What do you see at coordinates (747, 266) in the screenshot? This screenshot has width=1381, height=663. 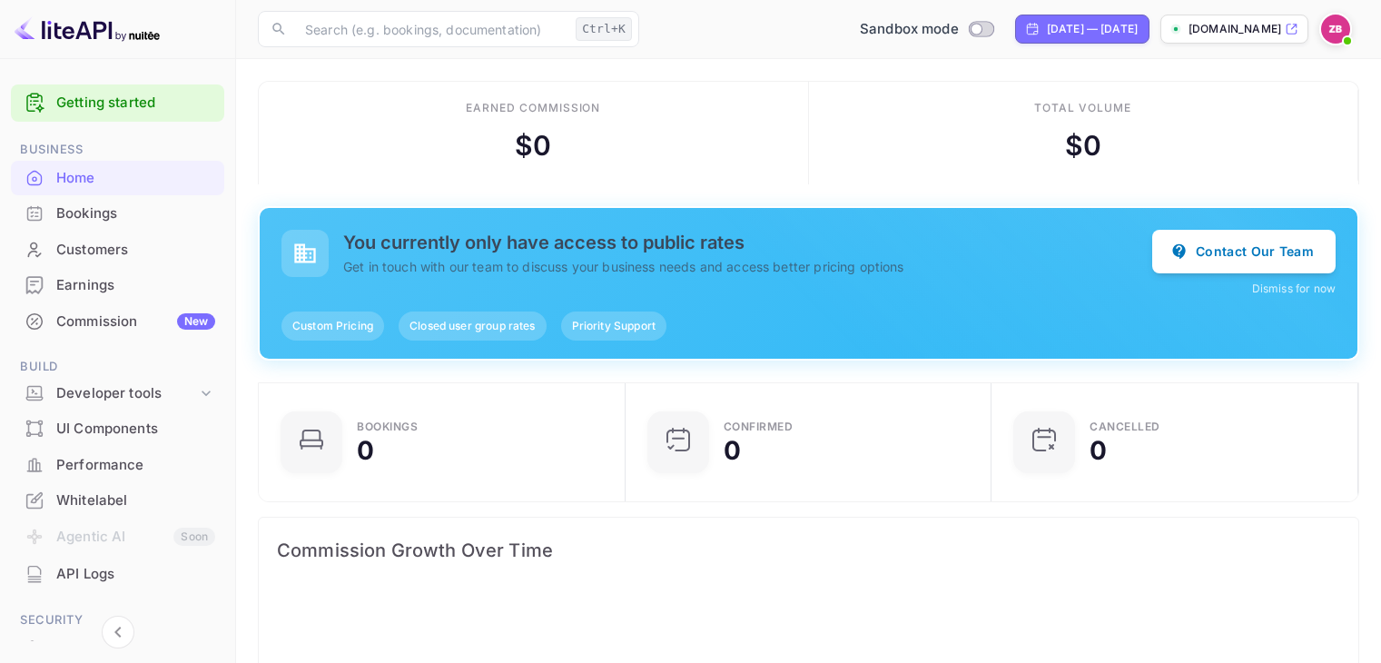 I see `p: Get in touch with our team to discuss your business needs and access better pricing options` at bounding box center [747, 266].